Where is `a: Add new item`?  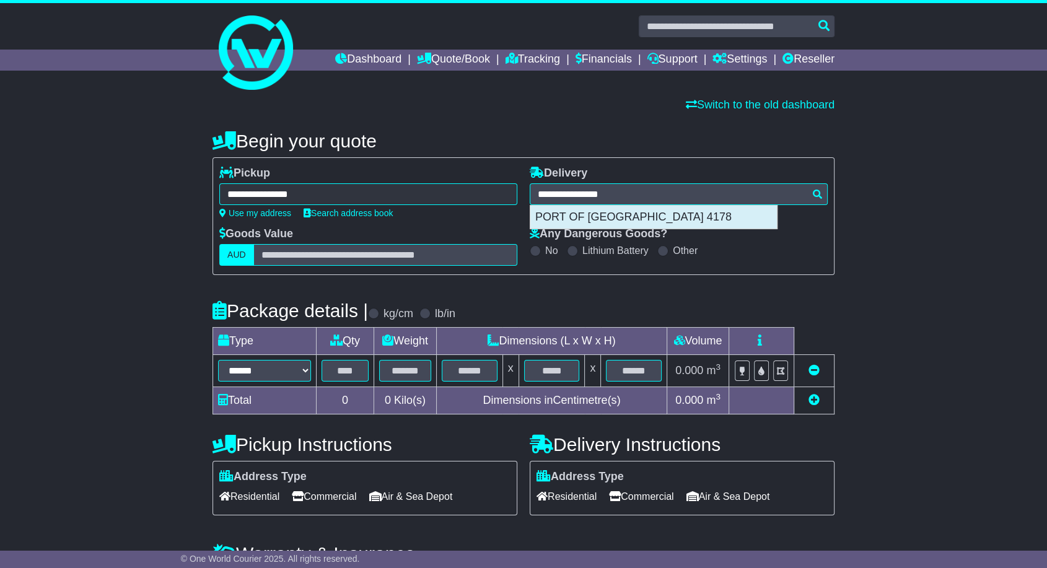
a: Add new item is located at coordinates (814, 400).